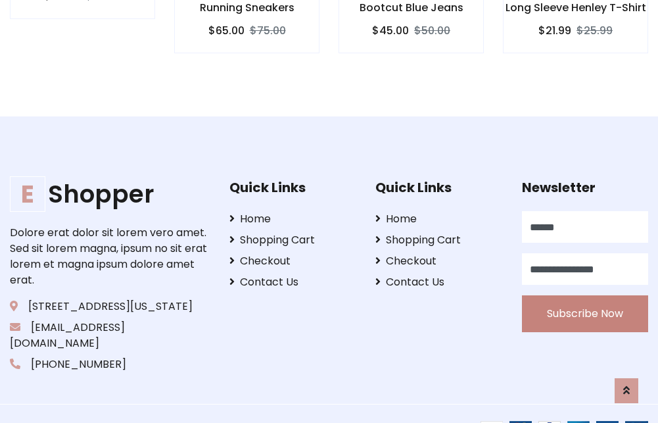 The image size is (658, 423). I want to click on h6: $21.99, so click(555, 30).